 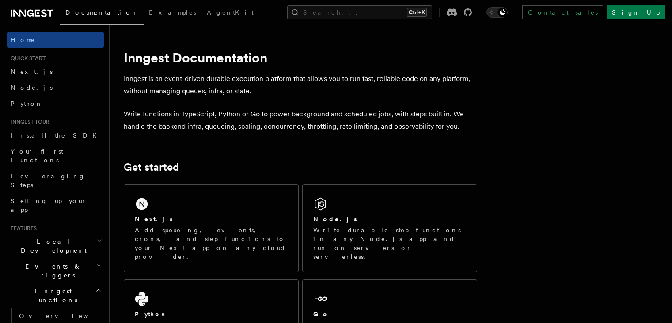 I want to click on a: Setting up your app, so click(x=55, y=205).